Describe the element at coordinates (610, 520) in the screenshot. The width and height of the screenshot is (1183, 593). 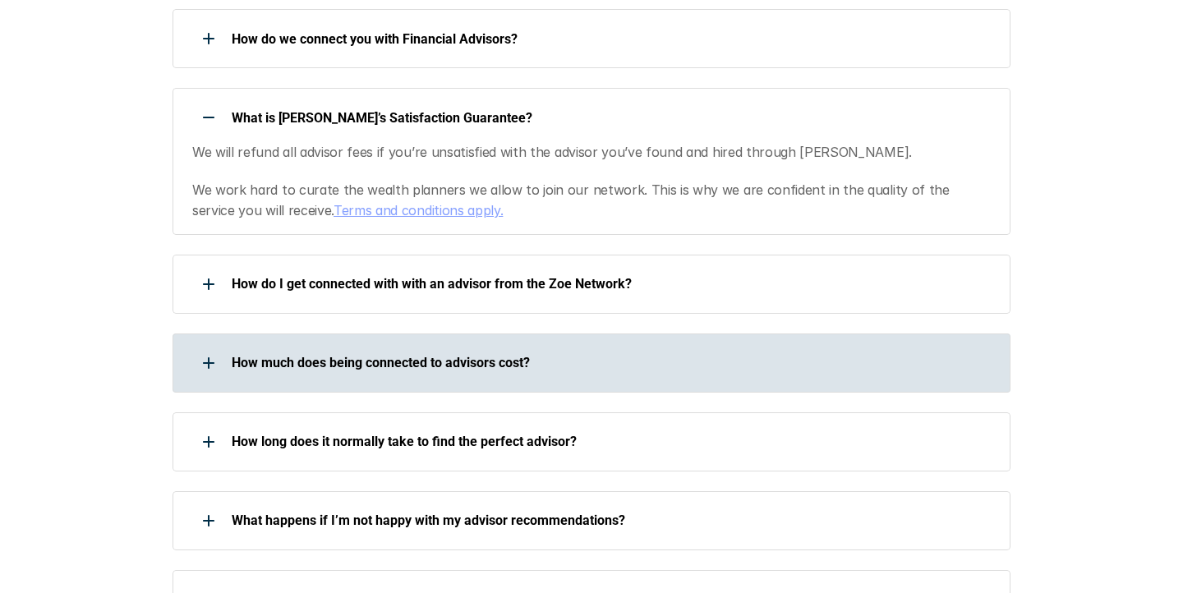
I see `p: What happens if I’m not happy with my advisor recommendations?` at that location.